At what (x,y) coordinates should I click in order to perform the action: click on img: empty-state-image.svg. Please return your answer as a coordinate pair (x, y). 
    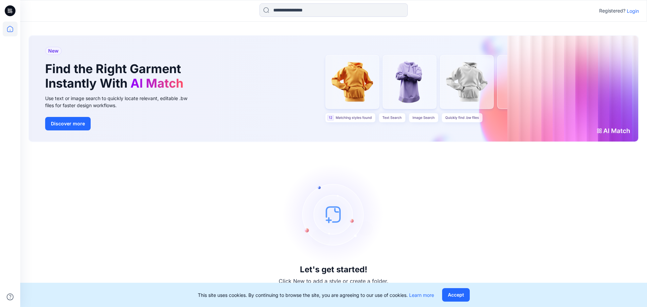
    Looking at the image, I should click on (334, 214).